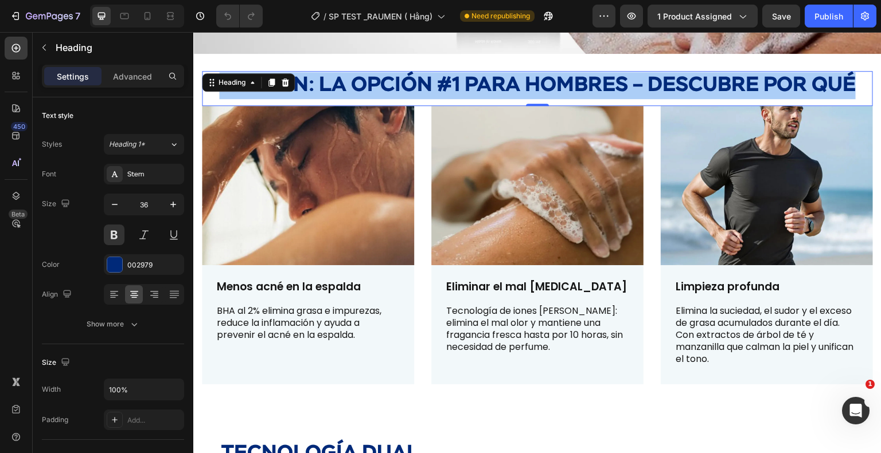 The width and height of the screenshot is (881, 453). Describe the element at coordinates (57, 116) in the screenshot. I see `div: Text style` at that location.